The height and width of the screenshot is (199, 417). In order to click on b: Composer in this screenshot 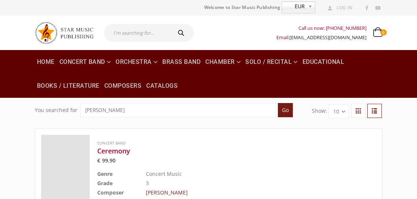, I will do `click(110, 193)`.